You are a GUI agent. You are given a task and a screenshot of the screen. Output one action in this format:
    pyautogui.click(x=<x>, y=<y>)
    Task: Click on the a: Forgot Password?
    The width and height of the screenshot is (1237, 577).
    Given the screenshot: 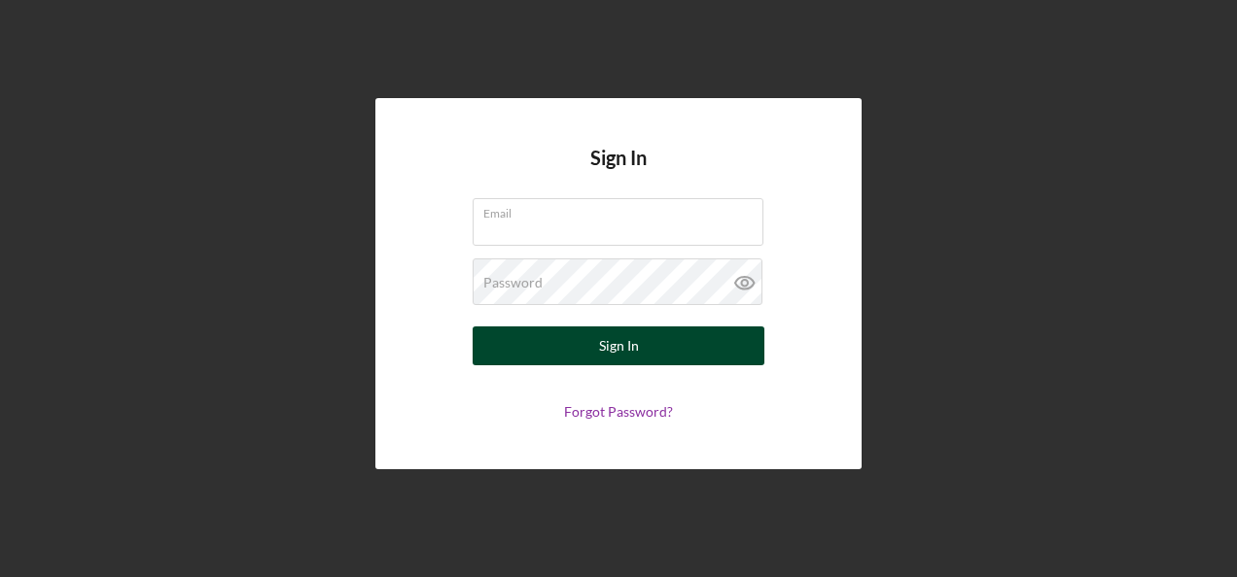 What is the action you would take?
    pyautogui.click(x=618, y=411)
    